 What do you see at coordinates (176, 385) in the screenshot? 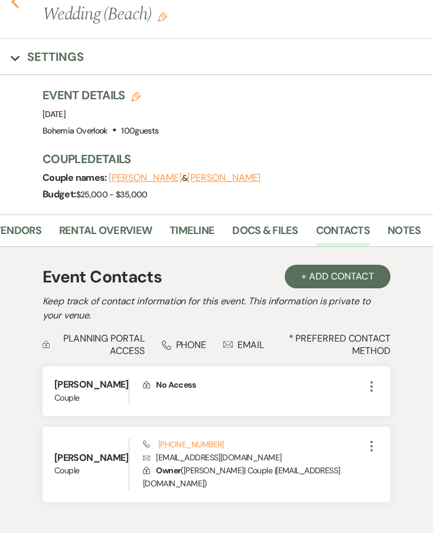
I see `span: No Access` at bounding box center [176, 385].